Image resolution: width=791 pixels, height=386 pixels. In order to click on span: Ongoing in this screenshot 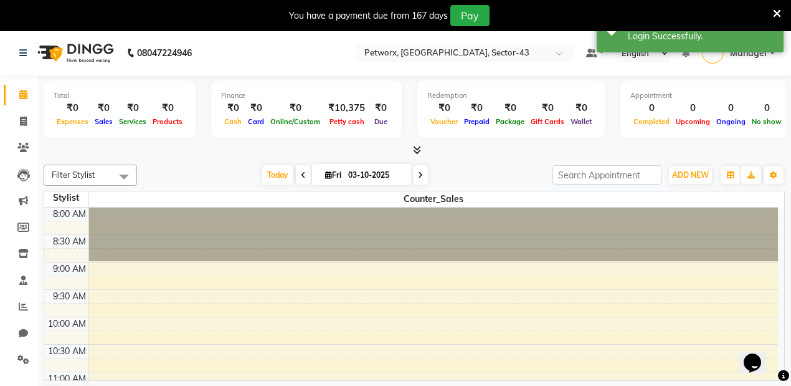, I will do `click(731, 121)`.